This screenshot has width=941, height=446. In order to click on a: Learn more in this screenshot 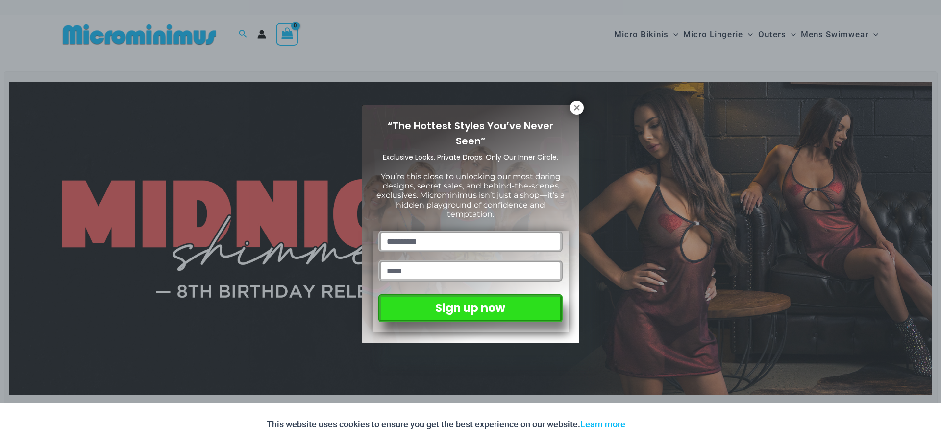, I will do `click(603, 424)`.